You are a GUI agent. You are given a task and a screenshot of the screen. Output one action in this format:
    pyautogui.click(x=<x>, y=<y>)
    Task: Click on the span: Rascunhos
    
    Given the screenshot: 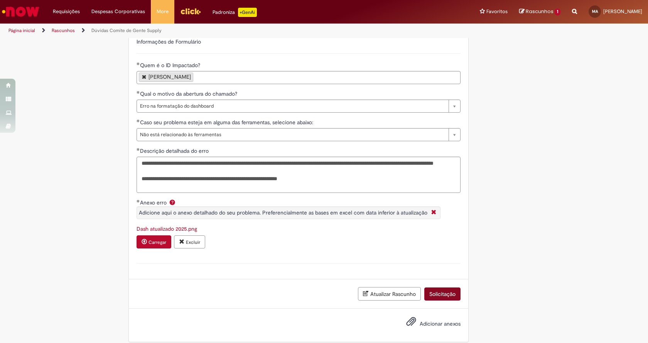 What is the action you would take?
    pyautogui.click(x=540, y=11)
    